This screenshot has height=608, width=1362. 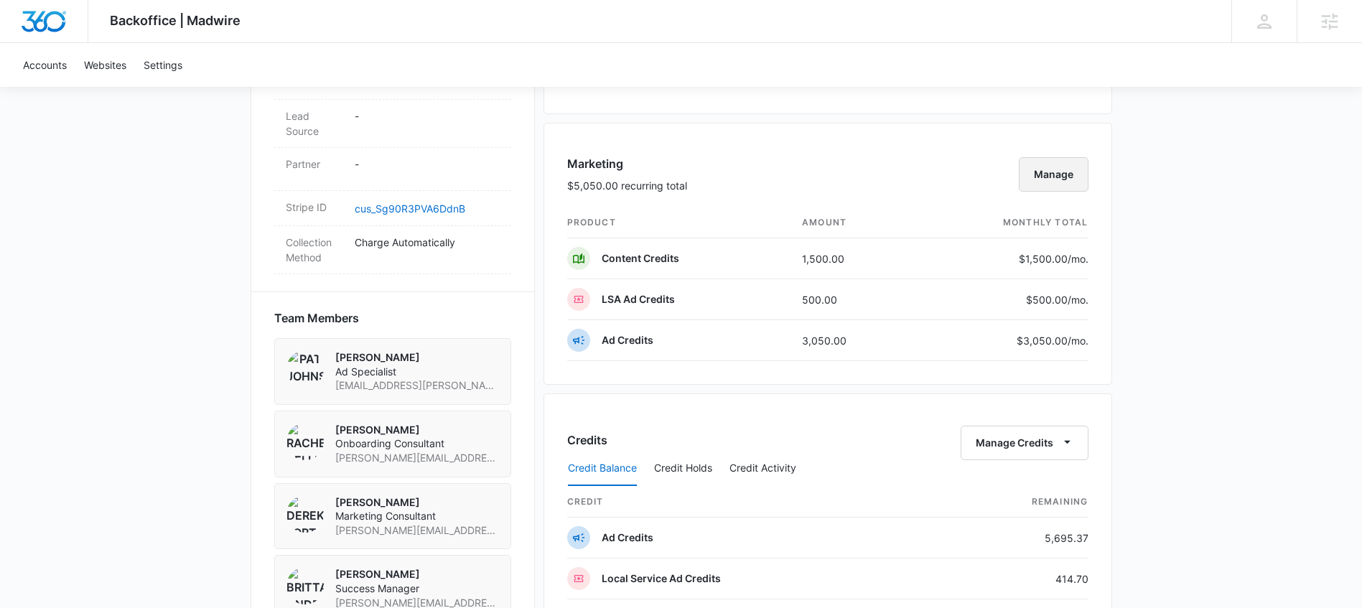 I want to click on td: 414.70, so click(x=1012, y=579).